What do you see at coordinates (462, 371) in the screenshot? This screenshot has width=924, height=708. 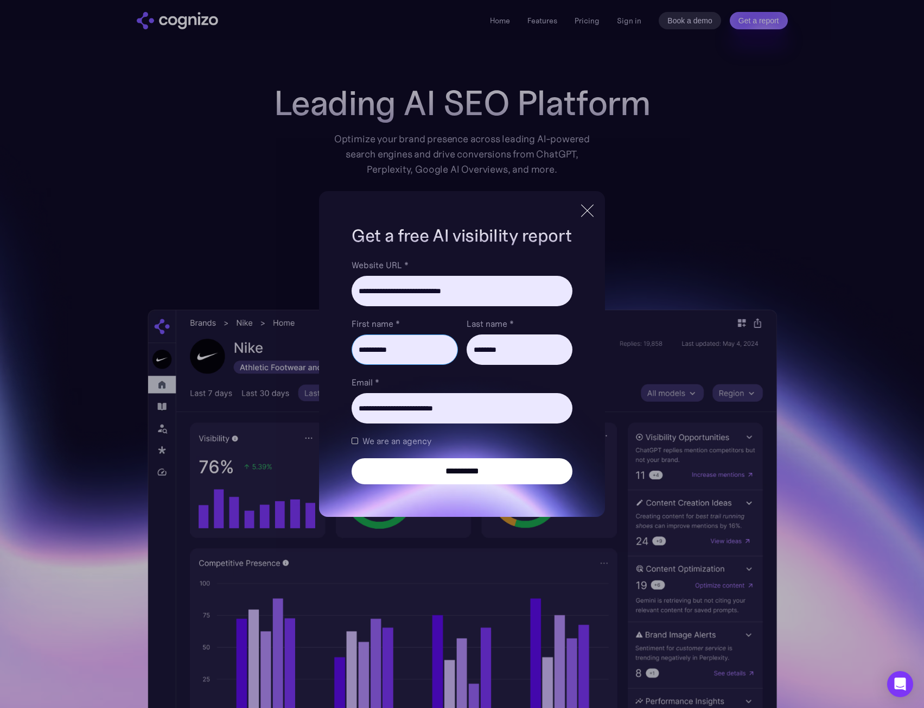 I see `form: Brand Report Form` at bounding box center [462, 371].